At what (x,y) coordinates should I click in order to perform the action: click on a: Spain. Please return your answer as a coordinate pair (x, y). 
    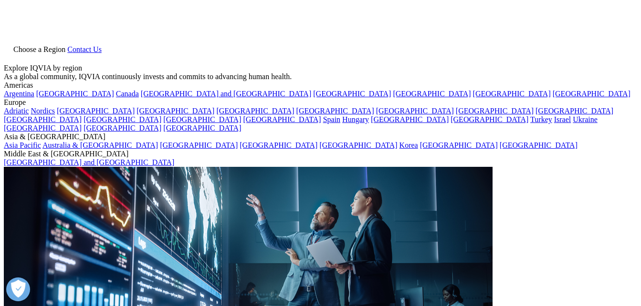
    Looking at the image, I should click on (332, 119).